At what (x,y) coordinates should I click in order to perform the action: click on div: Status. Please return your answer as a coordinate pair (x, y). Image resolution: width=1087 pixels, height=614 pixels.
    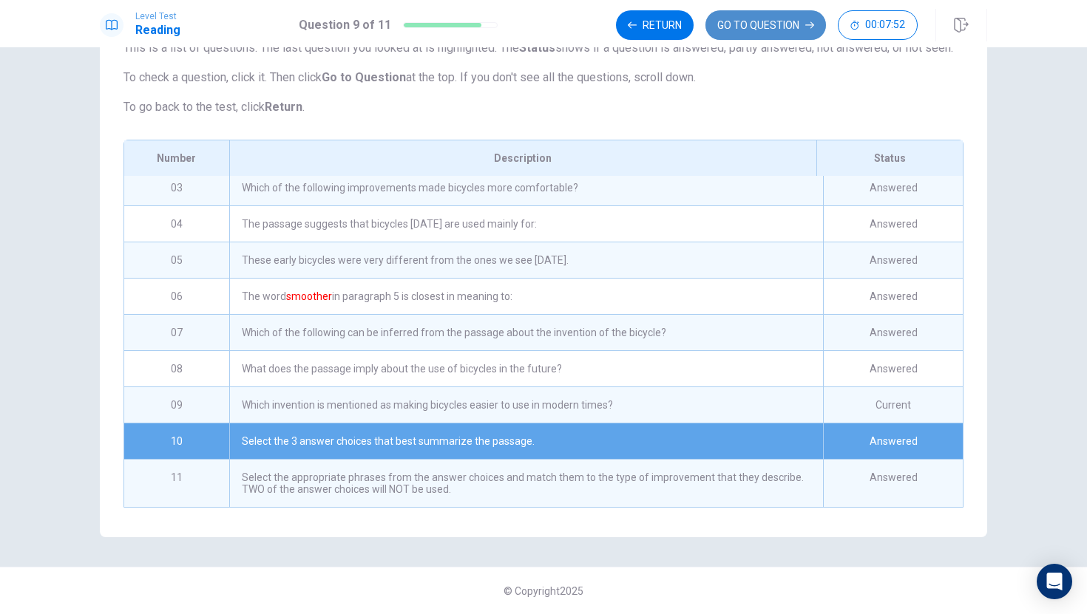
    Looking at the image, I should click on (889, 158).